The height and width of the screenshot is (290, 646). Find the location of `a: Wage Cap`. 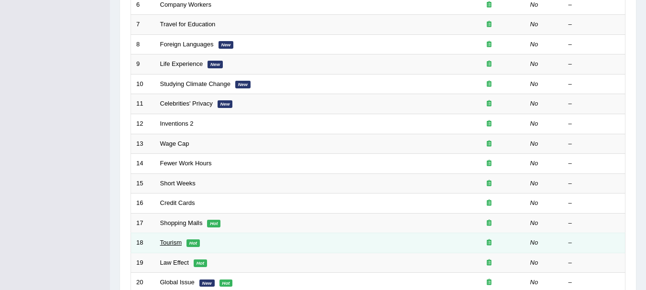

a: Wage Cap is located at coordinates (175, 144).